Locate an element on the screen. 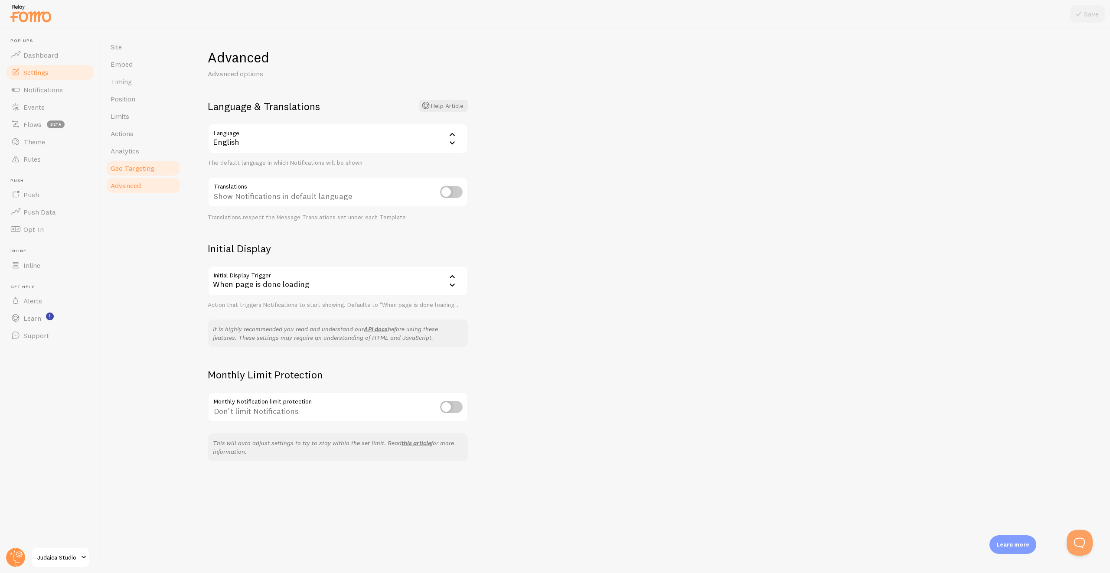 The height and width of the screenshot is (573, 1110). p: It is highly recommended you read and understand our before using these features. These settings ... is located at coordinates (338, 334).